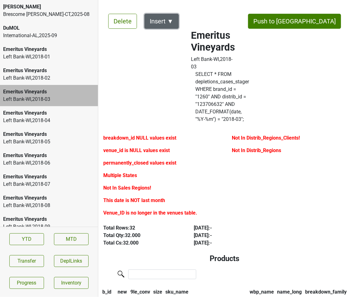 This screenshot has height=297, width=351. Describe the element at coordinates (140, 138) in the screenshot. I see `label: breakdown_id NULL values exist` at that location.